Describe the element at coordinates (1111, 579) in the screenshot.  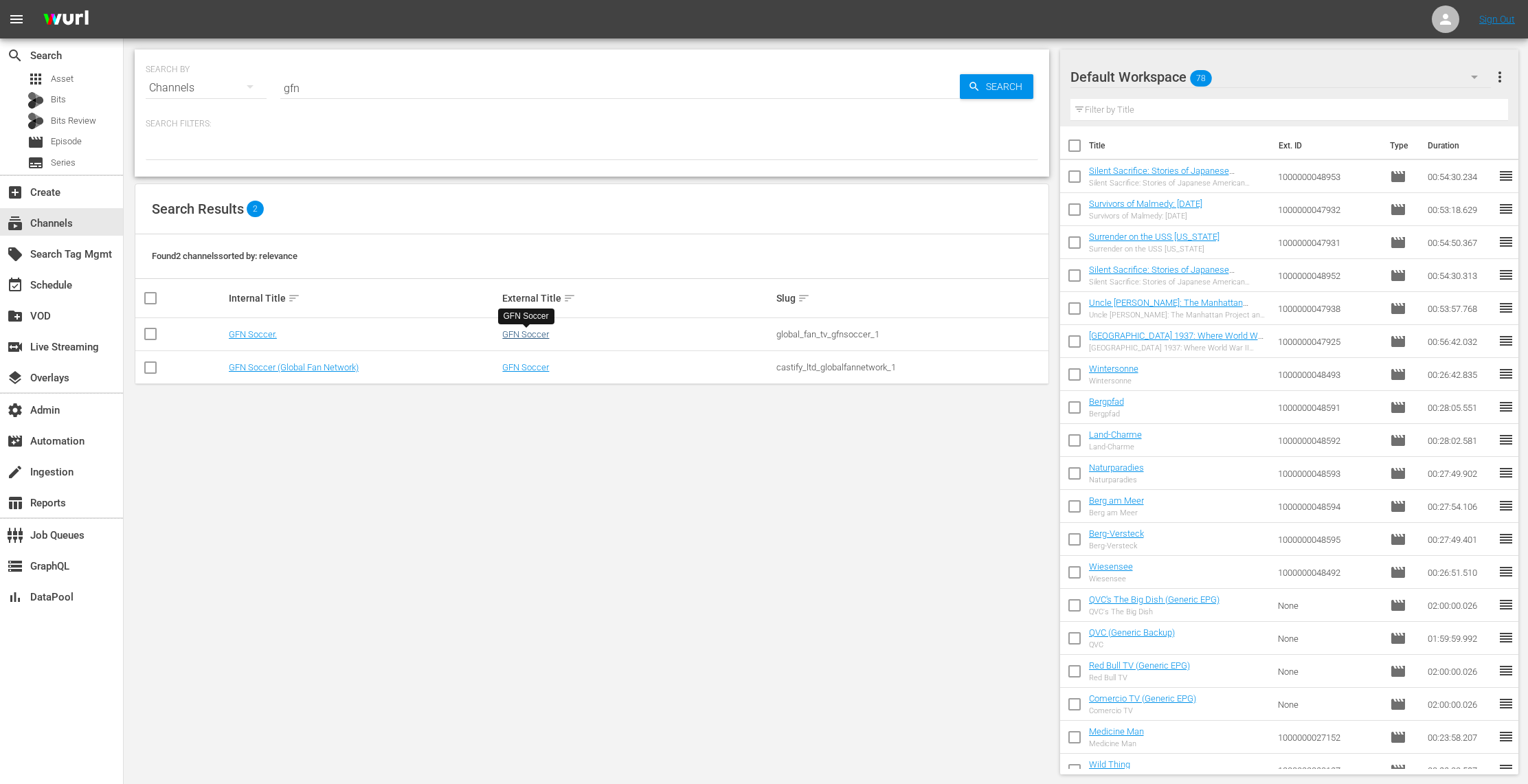
I see `div: Wiesensee` at that location.